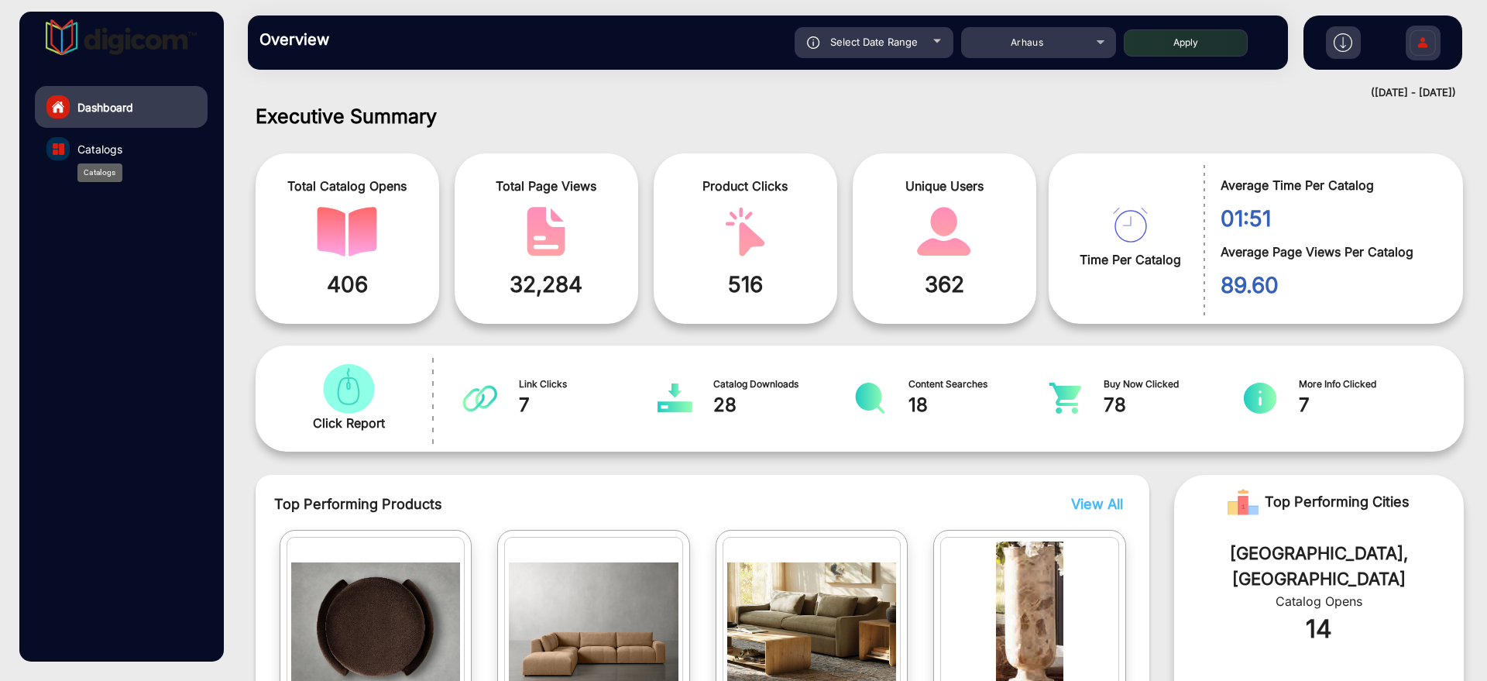  Describe the element at coordinates (944, 284) in the screenshot. I see `span: 362` at that location.